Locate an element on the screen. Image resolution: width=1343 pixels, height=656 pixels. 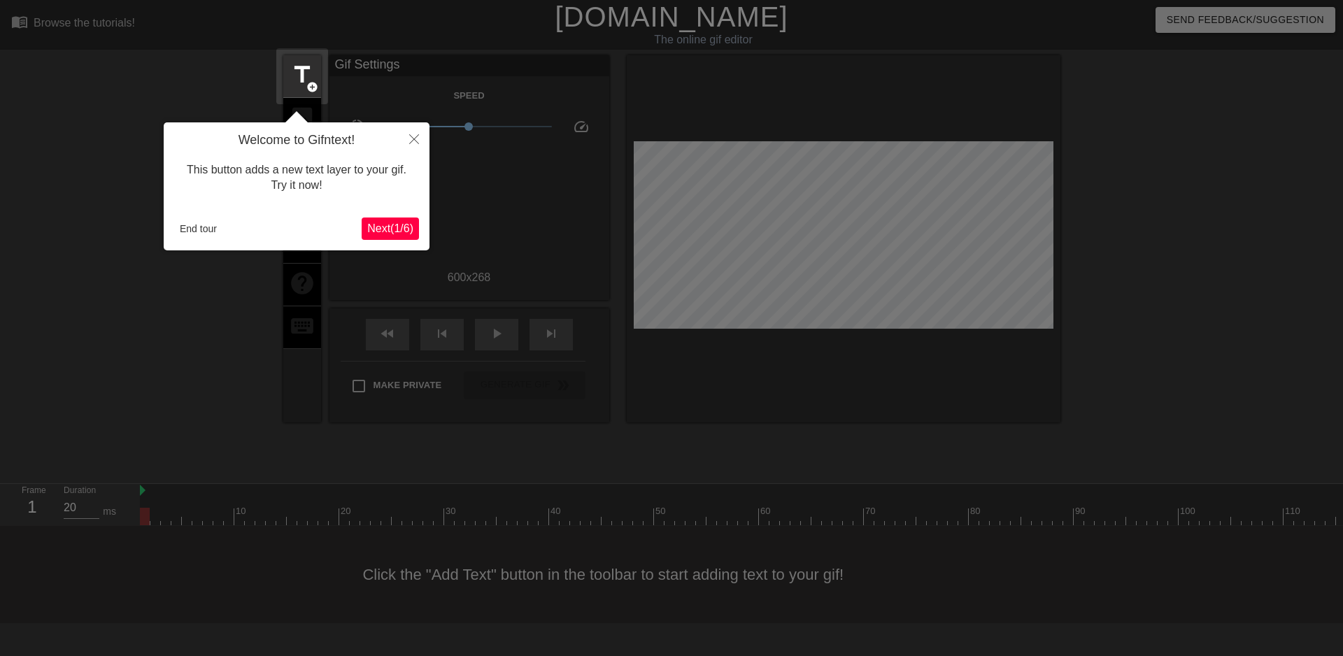
button: End tour is located at coordinates (198, 229).